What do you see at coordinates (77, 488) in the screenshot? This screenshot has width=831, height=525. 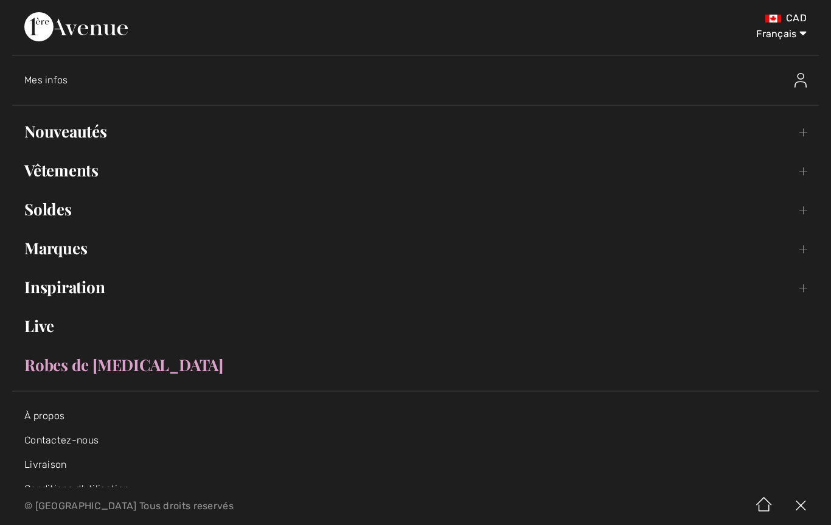 I see `a: Conditions d'utilisation` at bounding box center [77, 488].